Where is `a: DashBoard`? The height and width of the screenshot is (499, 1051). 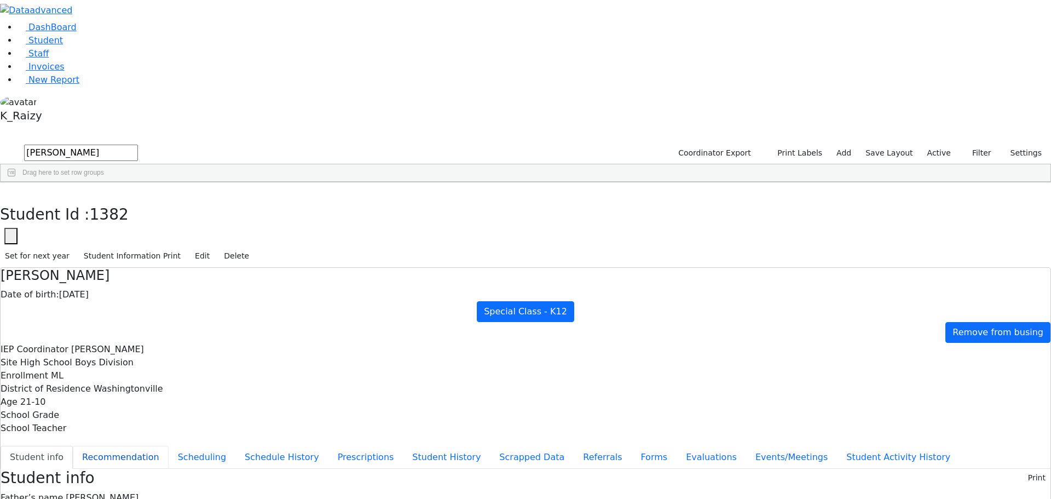 a: DashBoard is located at coordinates (47, 27).